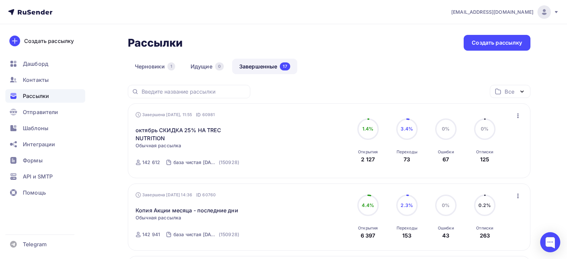 The width and height of the screenshot is (567, 259). What do you see at coordinates (407, 235) in the screenshot?
I see `div: 153` at bounding box center [407, 235].